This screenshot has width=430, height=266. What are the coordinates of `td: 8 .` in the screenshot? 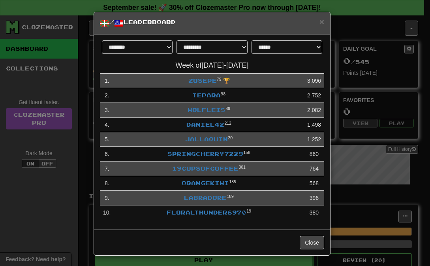 It's located at (107, 183).